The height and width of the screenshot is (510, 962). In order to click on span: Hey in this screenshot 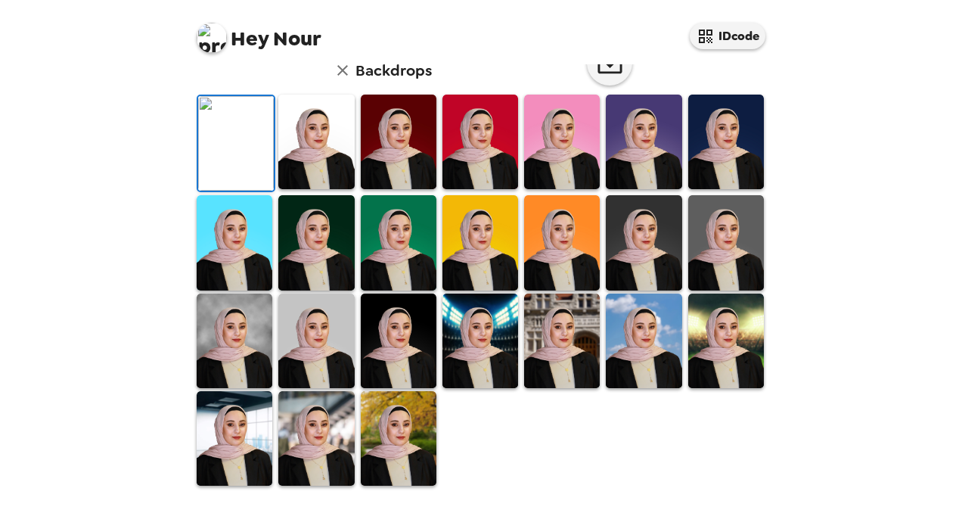, I will do `click(249, 39)`.